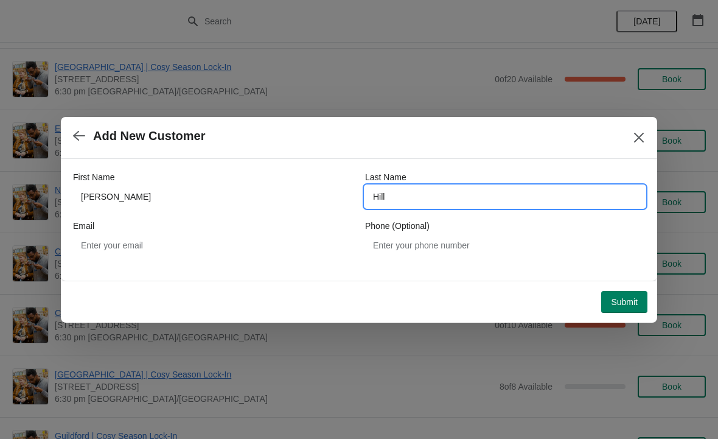  Describe the element at coordinates (213, 245) in the screenshot. I see `input: Enter your email` at that location.